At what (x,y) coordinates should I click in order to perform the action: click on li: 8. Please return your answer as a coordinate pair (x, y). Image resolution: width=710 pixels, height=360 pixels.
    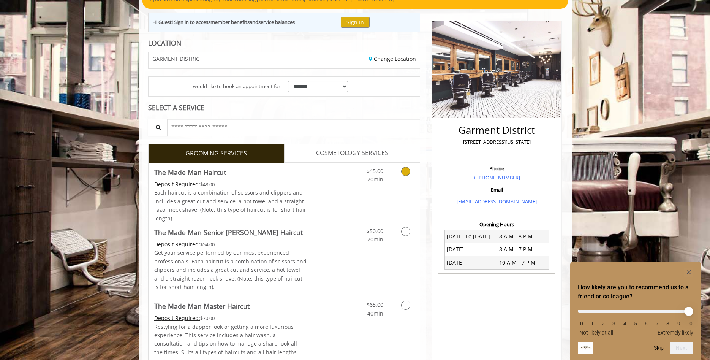
    Looking at the image, I should click on (668, 323).